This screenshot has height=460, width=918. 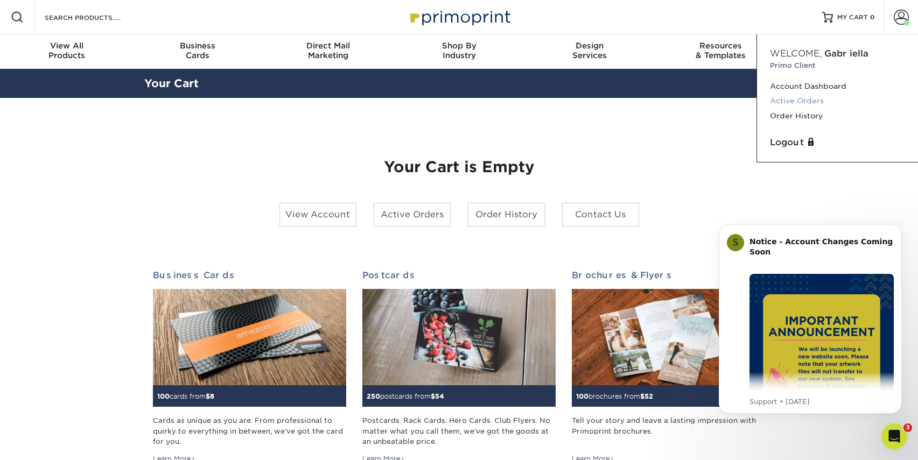 What do you see at coordinates (837, 143) in the screenshot?
I see `a: Logout` at bounding box center [837, 143].